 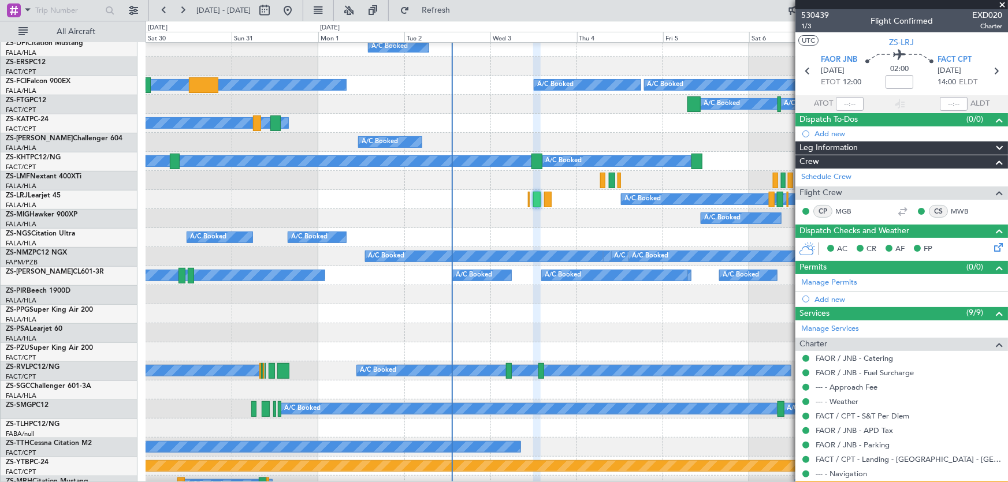 I want to click on span: Crew, so click(x=809, y=162).